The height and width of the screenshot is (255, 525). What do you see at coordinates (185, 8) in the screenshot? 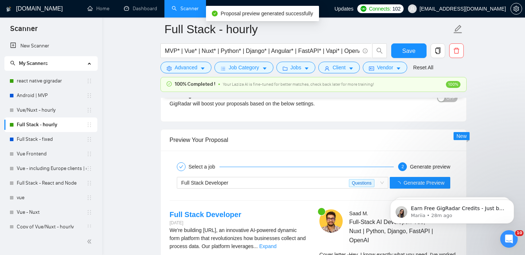
I see `a: searchScanner` at bounding box center [185, 8].